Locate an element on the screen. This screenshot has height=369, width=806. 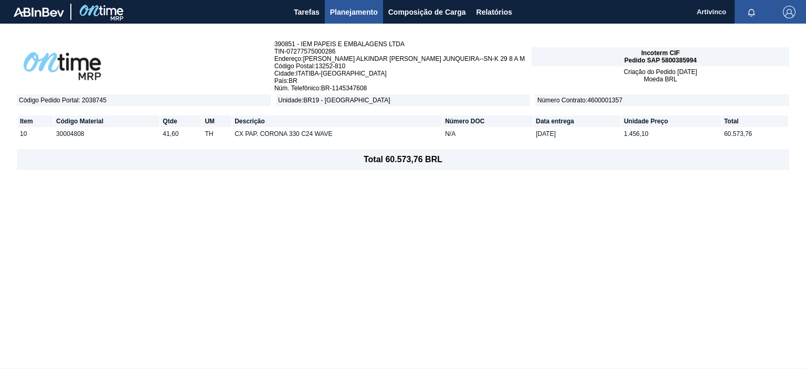
span: Código Postal : 13252-810 is located at coordinates (403, 66).